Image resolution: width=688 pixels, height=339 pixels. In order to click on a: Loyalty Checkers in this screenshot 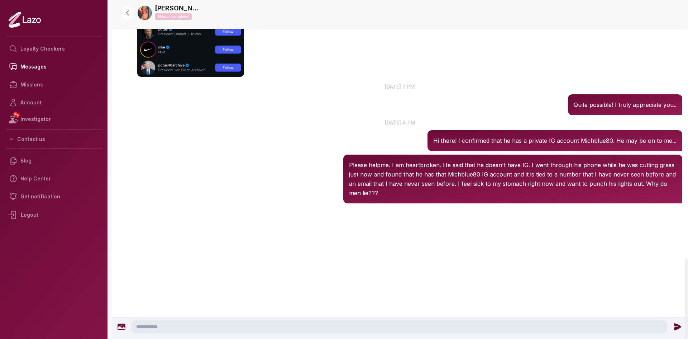, I will do `click(54, 49)`.